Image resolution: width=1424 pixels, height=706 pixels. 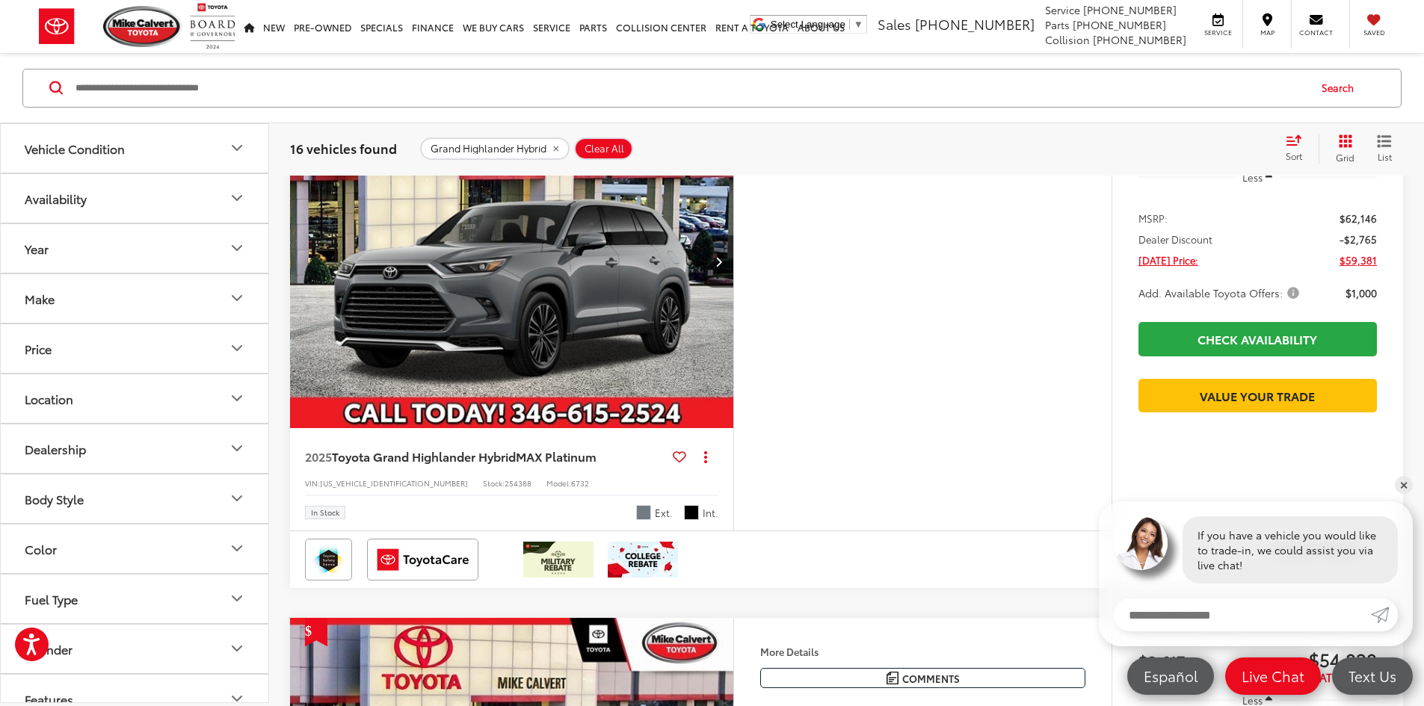 I want to click on img: 2025 Toyota Grand Highlander Hybrid MAX Platinum AWD, so click(x=512, y=262).